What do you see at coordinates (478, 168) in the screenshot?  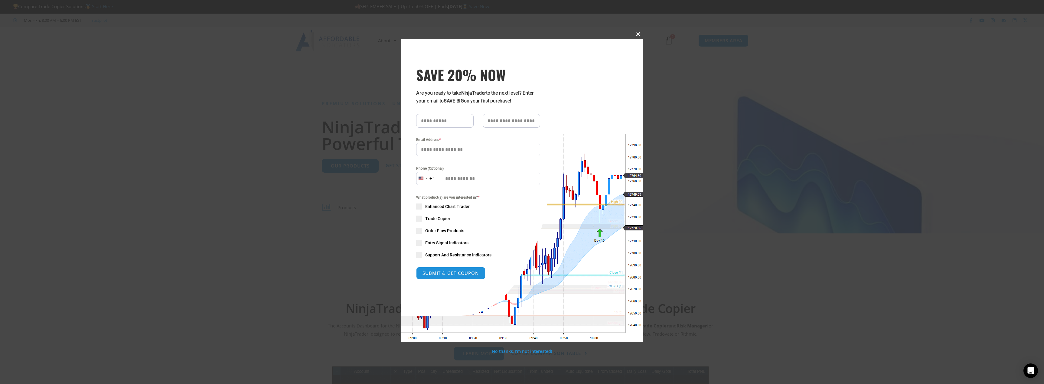 I see `label: Phone (Optional)` at bounding box center [478, 168].